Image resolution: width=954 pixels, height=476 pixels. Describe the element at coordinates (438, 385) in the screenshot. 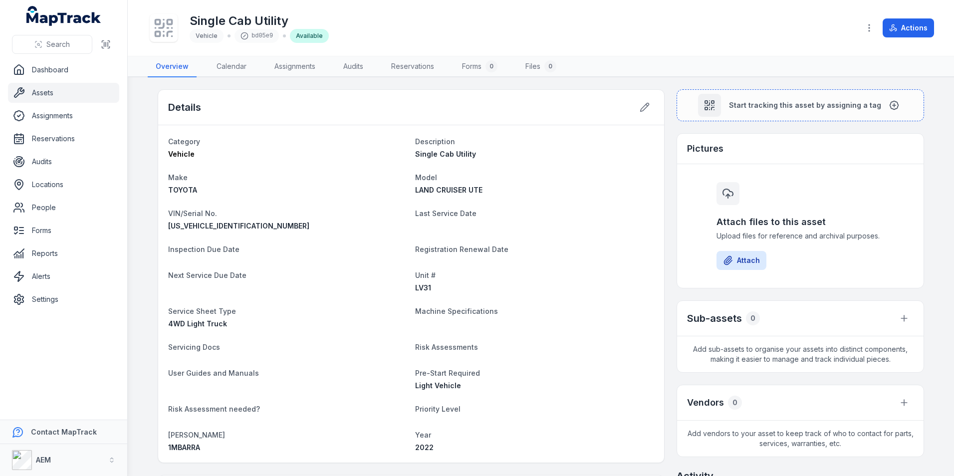

I see `span: Light Vehicle` at that location.